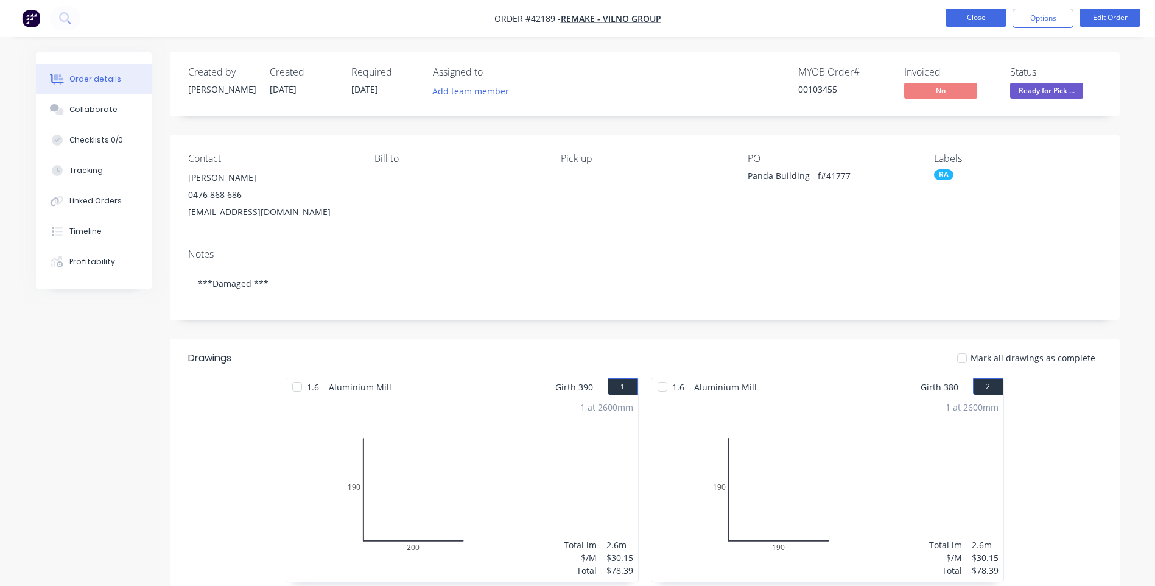  What do you see at coordinates (94, 171) in the screenshot?
I see `button: Tracking` at bounding box center [94, 171].